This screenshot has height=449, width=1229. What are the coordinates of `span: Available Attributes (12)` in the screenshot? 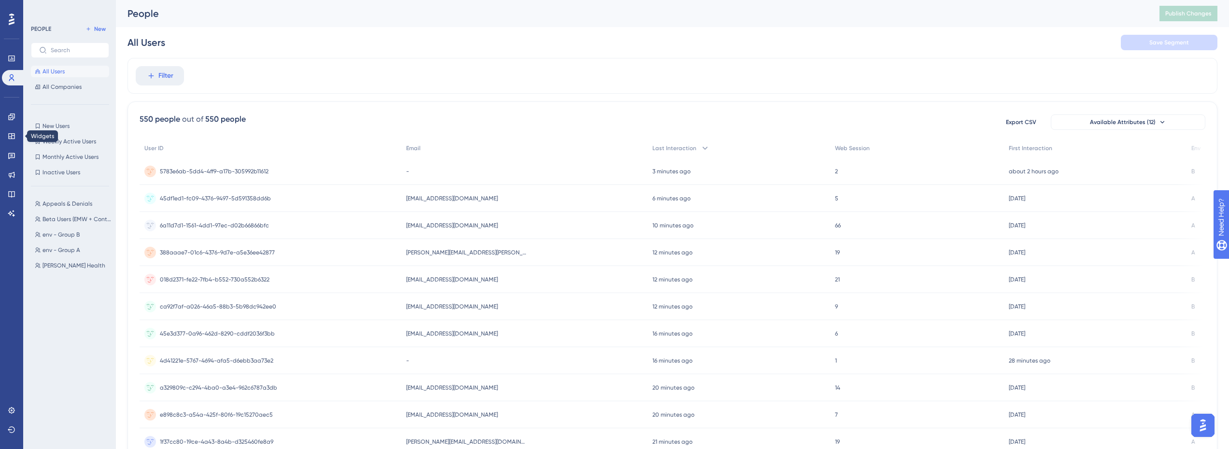 It's located at (1123, 122).